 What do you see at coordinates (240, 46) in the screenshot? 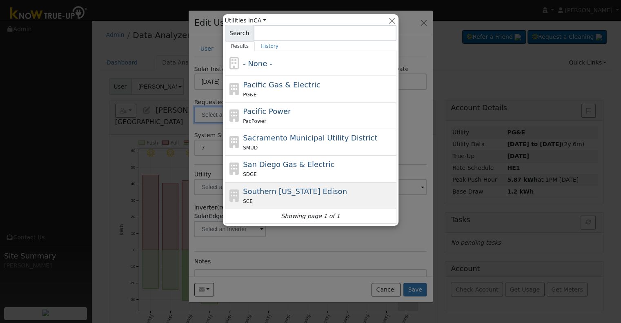
I see `a: Results` at bounding box center [240, 46].